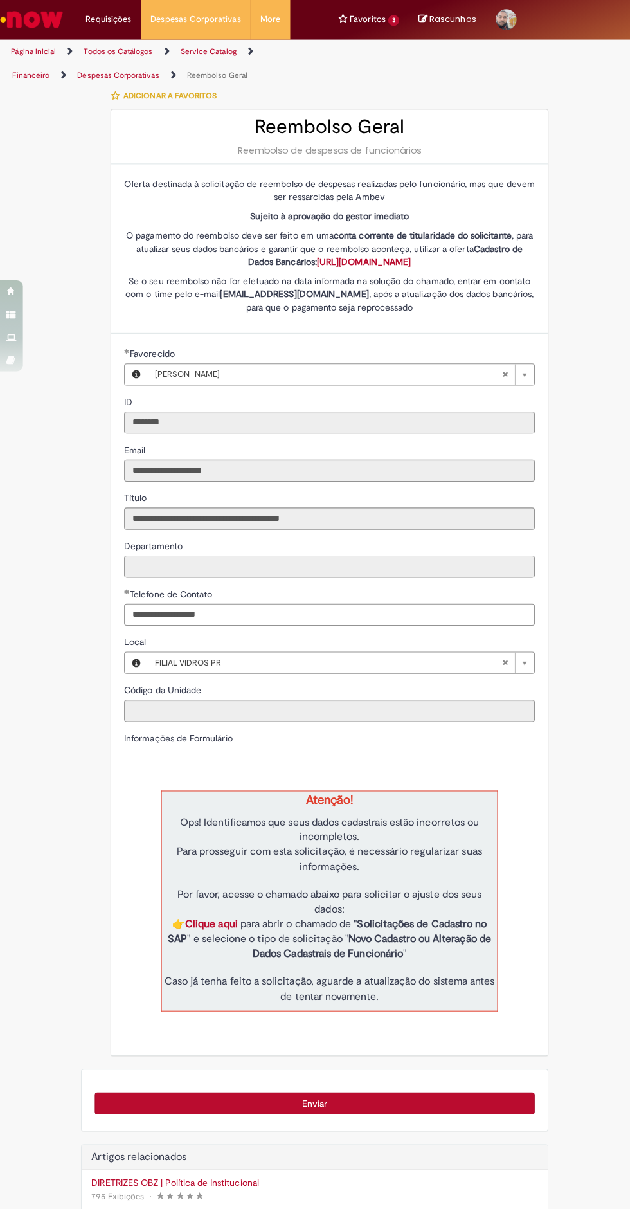  What do you see at coordinates (165, 683) in the screenshot?
I see `label: Somente leitura - Código da Unidade` at bounding box center [165, 683].